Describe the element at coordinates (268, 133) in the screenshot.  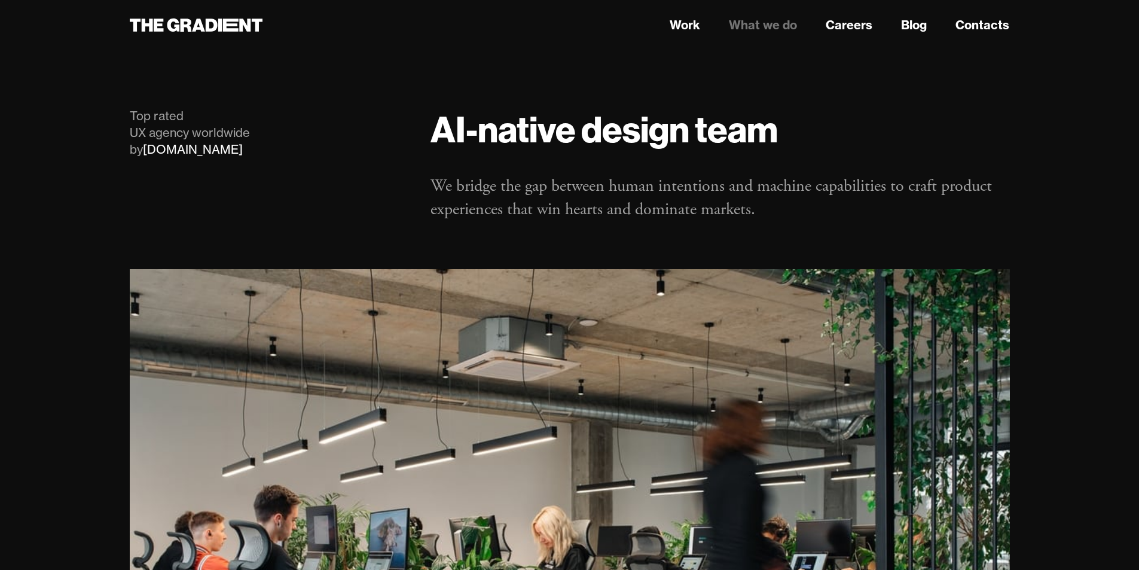
I see `div: Top rated UX agency worldwide by` at that location.